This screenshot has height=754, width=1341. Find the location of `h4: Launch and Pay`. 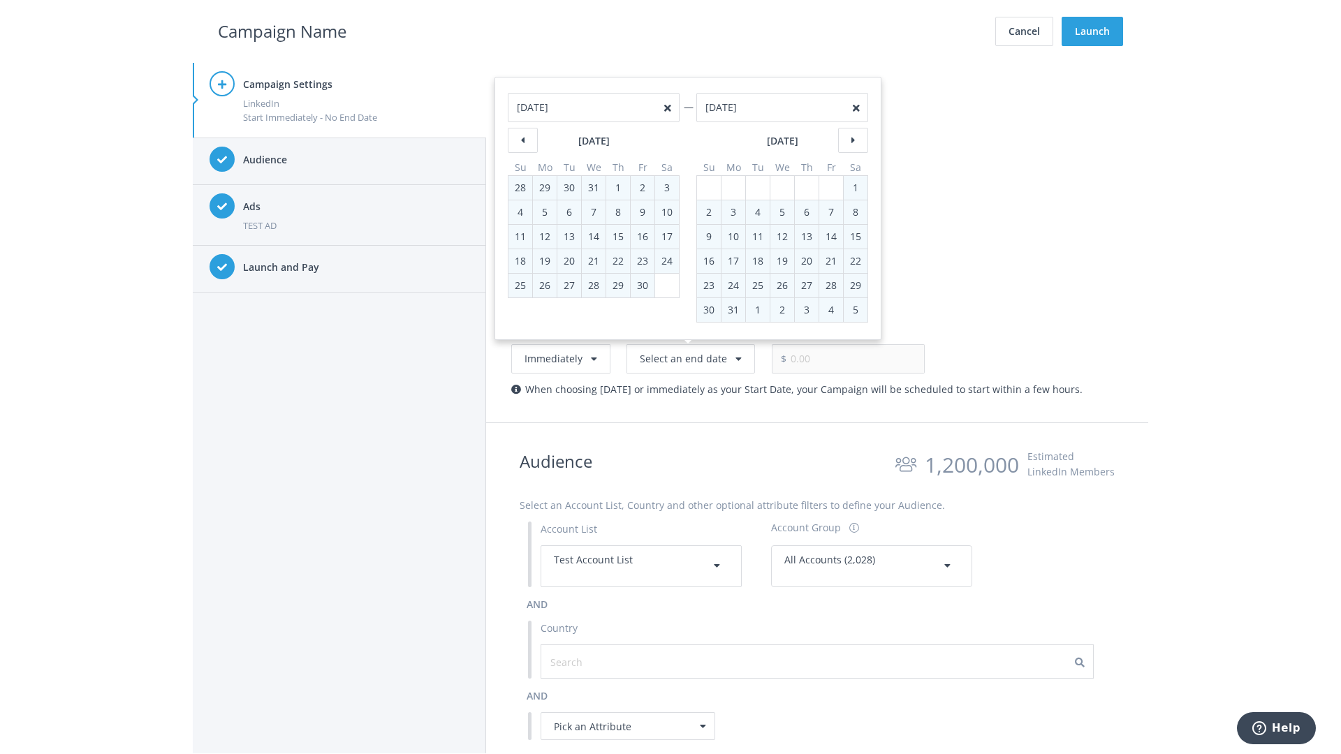

h4: Launch and Pay is located at coordinates (356, 267).